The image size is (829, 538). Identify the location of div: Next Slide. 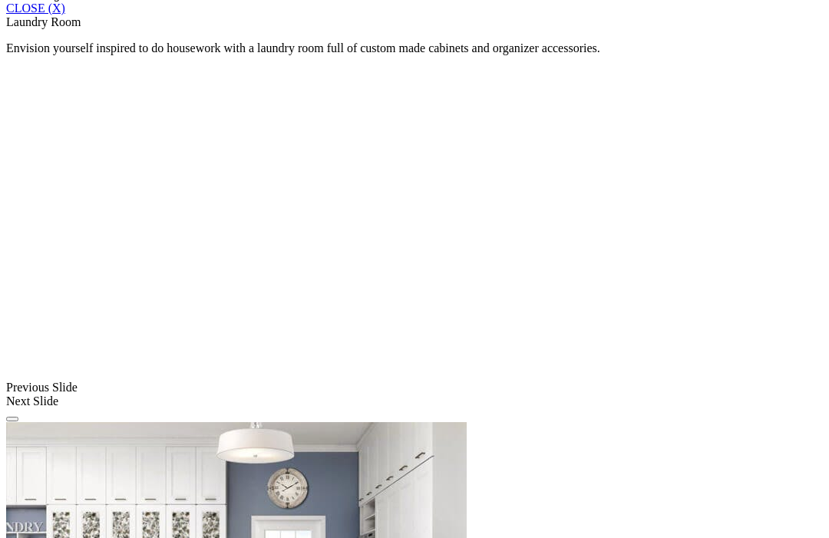
(414, 401).